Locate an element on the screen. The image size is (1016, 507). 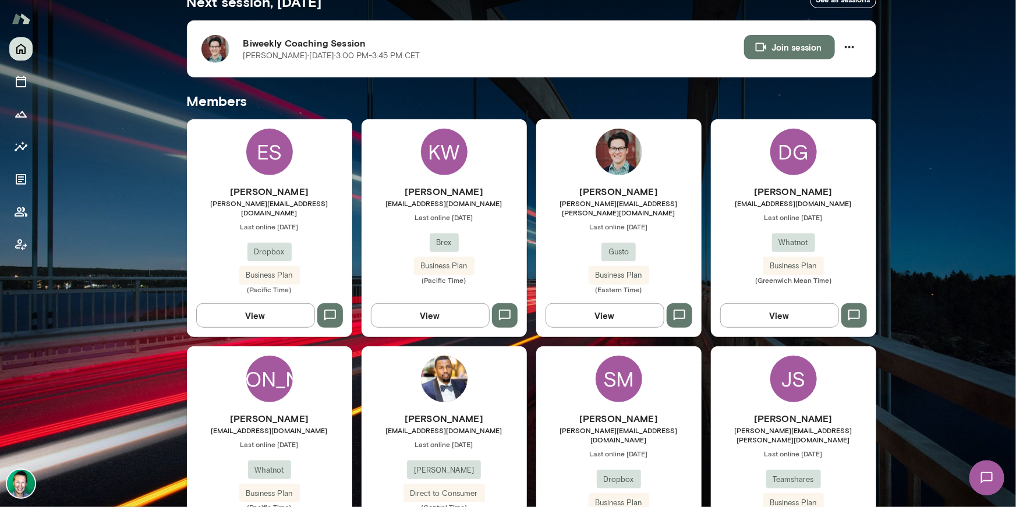
button: Join session is located at coordinates (789, 47).